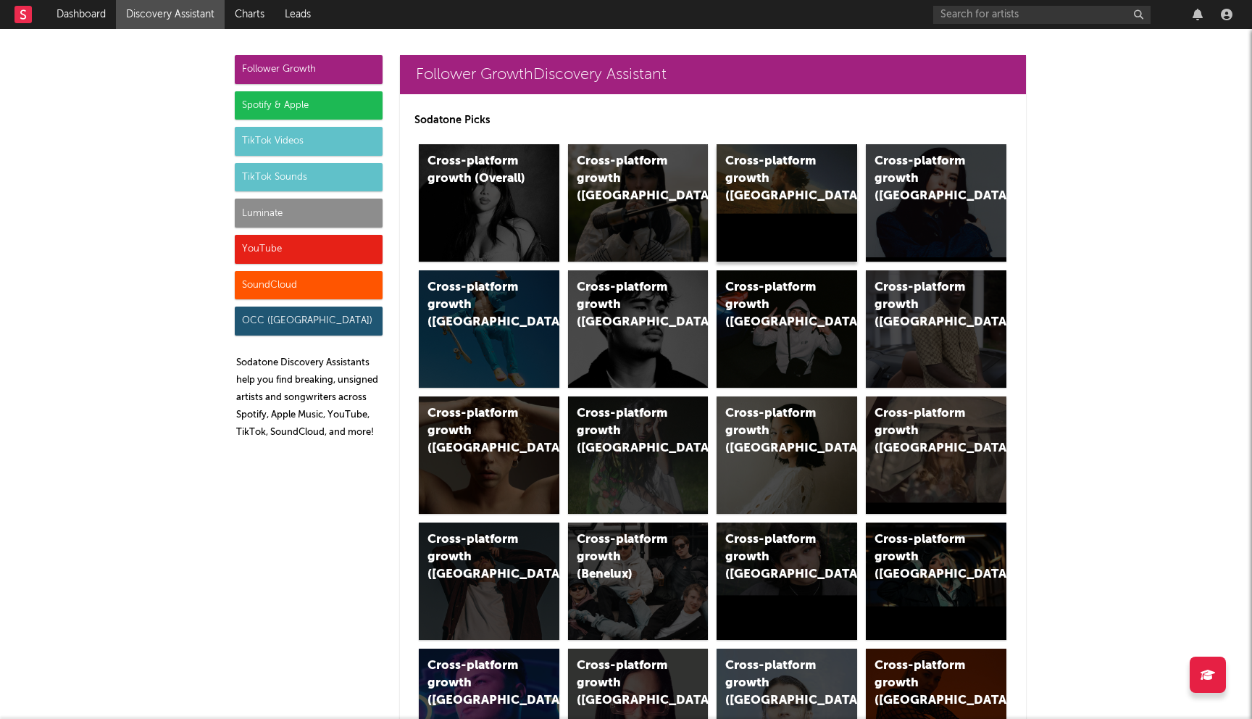  Describe the element at coordinates (309, 70) in the screenshot. I see `div: Follower Growth` at that location.